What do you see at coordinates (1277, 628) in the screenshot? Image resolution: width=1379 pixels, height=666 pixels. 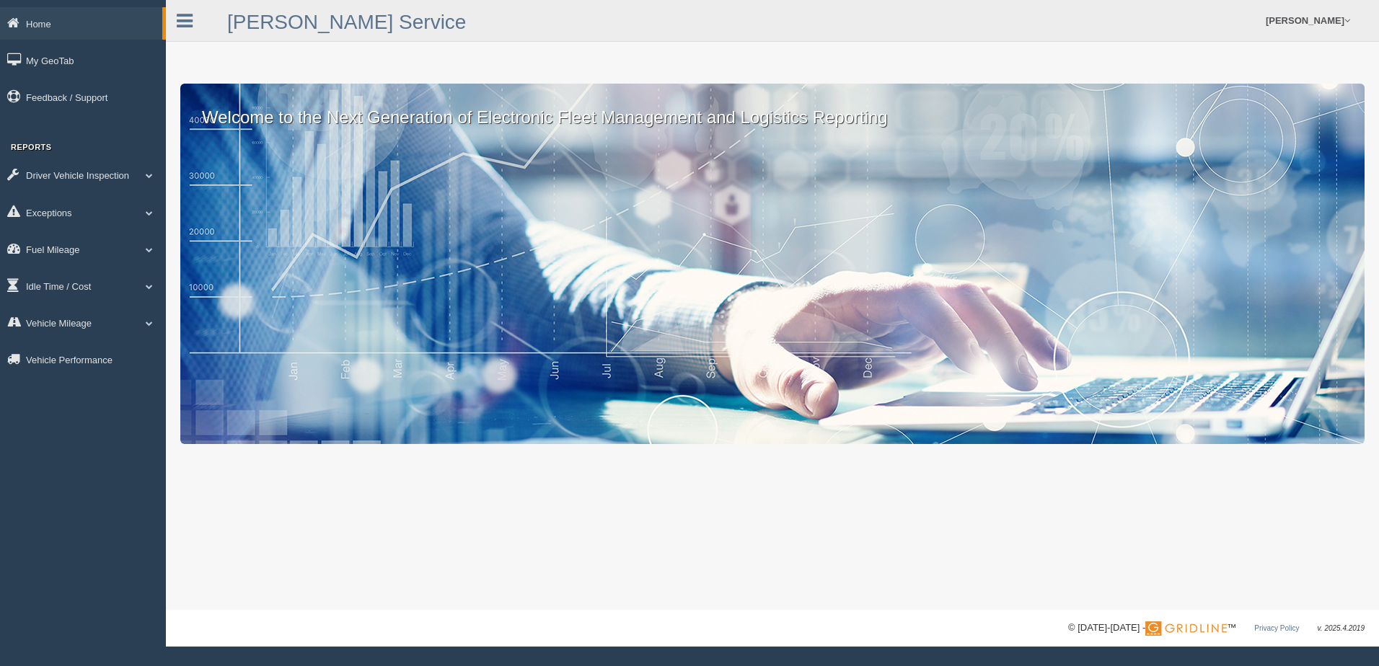 I see `a: Privacy Policy` at bounding box center [1277, 628].